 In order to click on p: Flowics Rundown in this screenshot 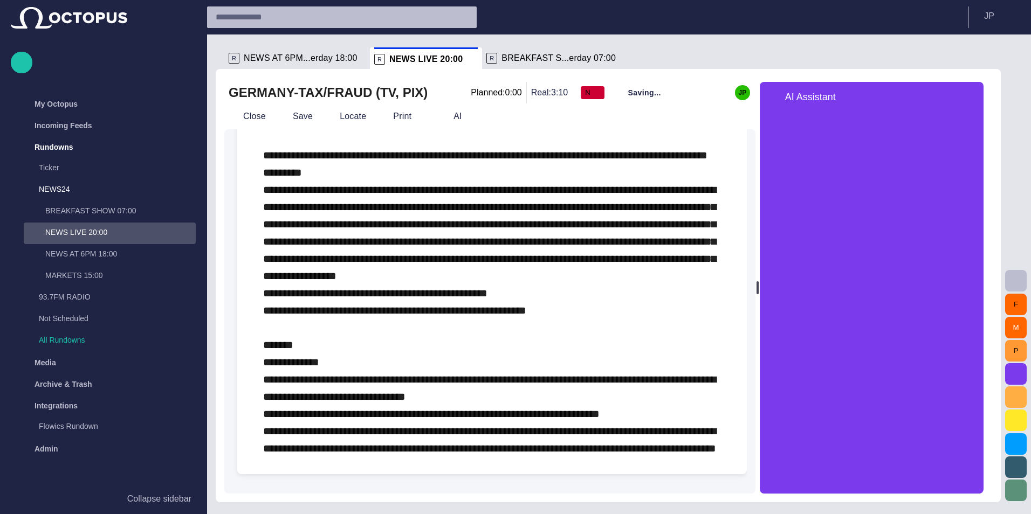, I will do `click(117, 426)`.